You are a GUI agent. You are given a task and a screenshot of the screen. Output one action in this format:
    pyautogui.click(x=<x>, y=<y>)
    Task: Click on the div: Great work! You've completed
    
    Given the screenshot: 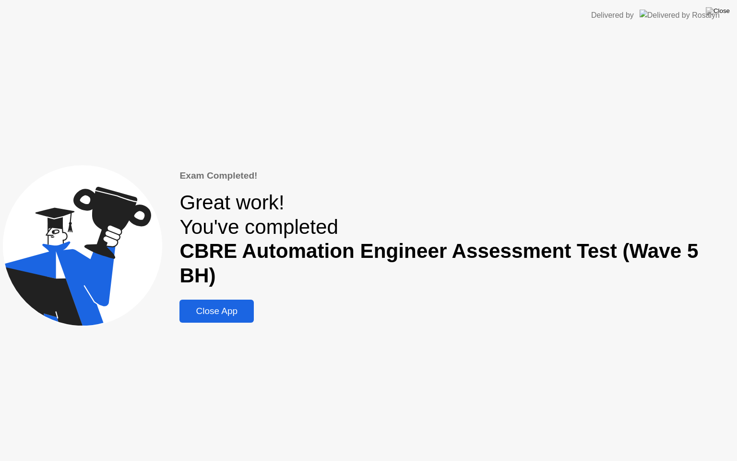 What is the action you would take?
    pyautogui.click(x=457, y=239)
    